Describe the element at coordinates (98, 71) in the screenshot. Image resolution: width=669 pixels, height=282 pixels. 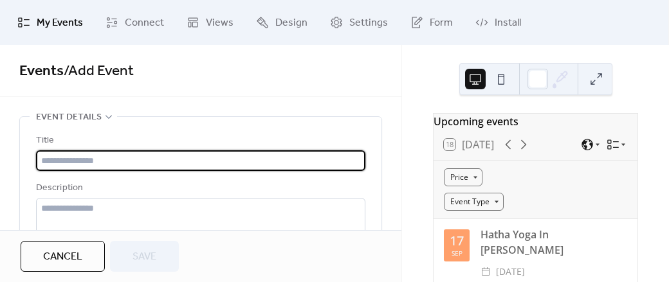
I see `span: / Add Event` at that location.